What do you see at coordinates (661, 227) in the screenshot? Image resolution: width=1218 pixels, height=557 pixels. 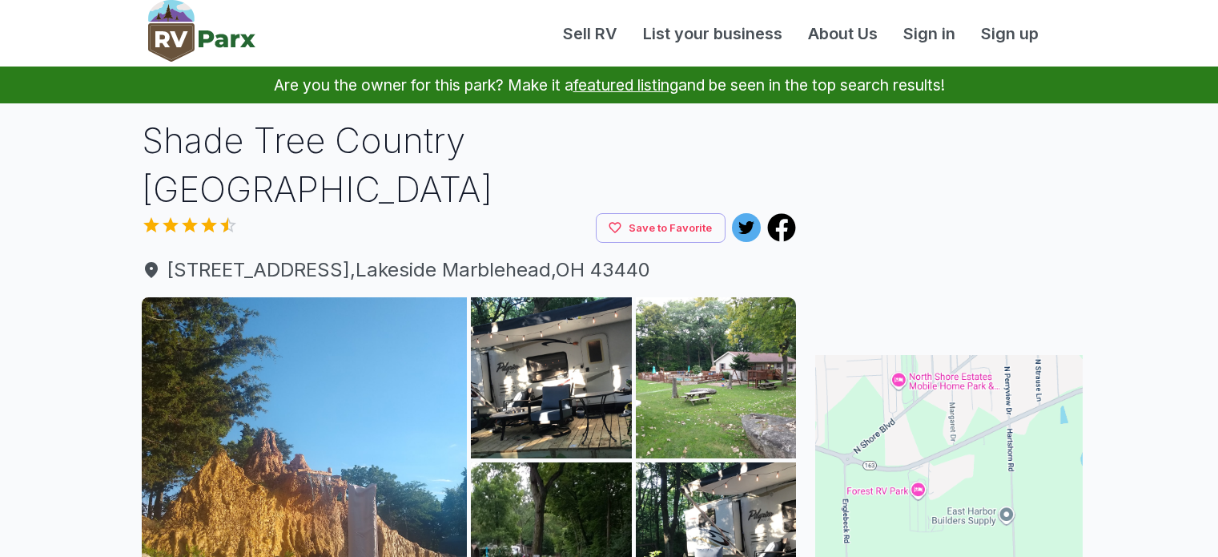 I see `button: Save to Favorite` at bounding box center [661, 227].